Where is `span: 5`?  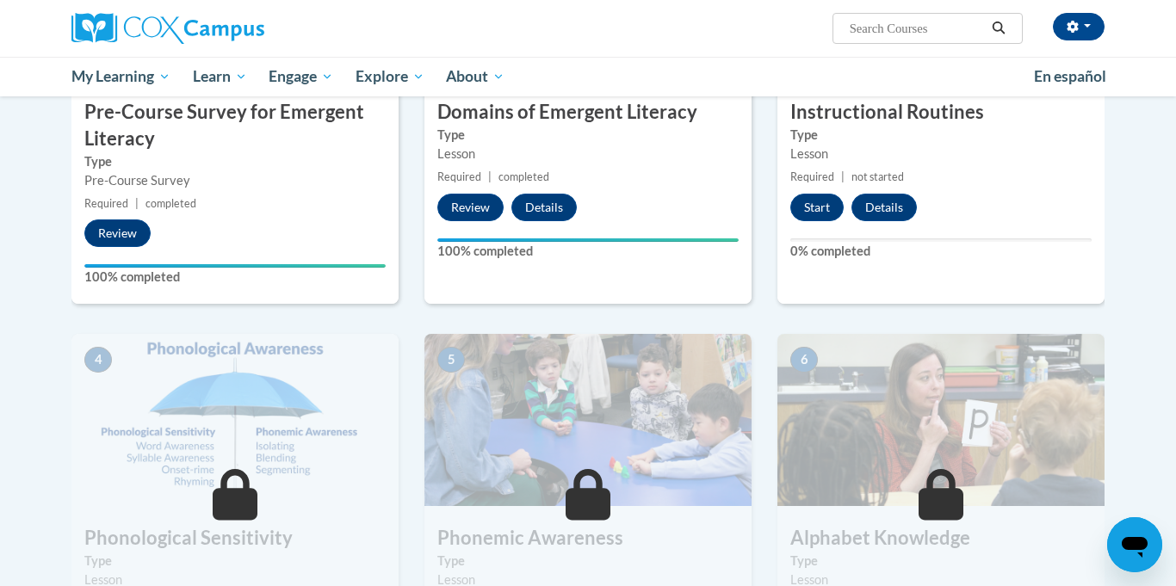
span: 5 is located at coordinates (451, 360).